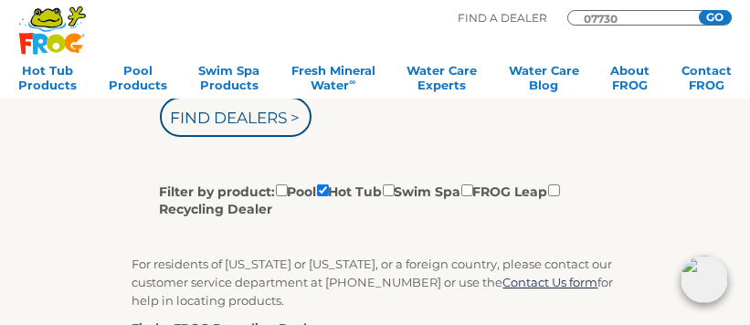  What do you see at coordinates (544, 81) in the screenshot?
I see `a: Water CareBlog` at bounding box center [544, 81].